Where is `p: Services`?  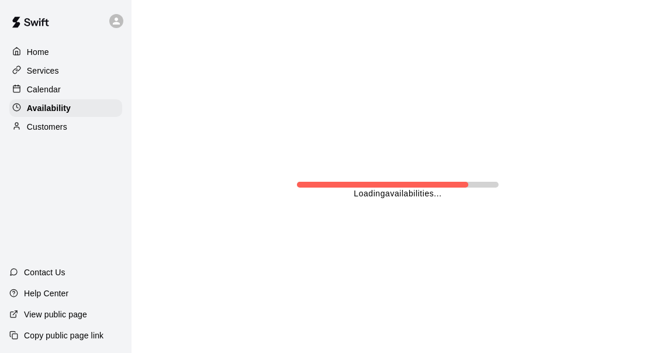 p: Services is located at coordinates (43, 71).